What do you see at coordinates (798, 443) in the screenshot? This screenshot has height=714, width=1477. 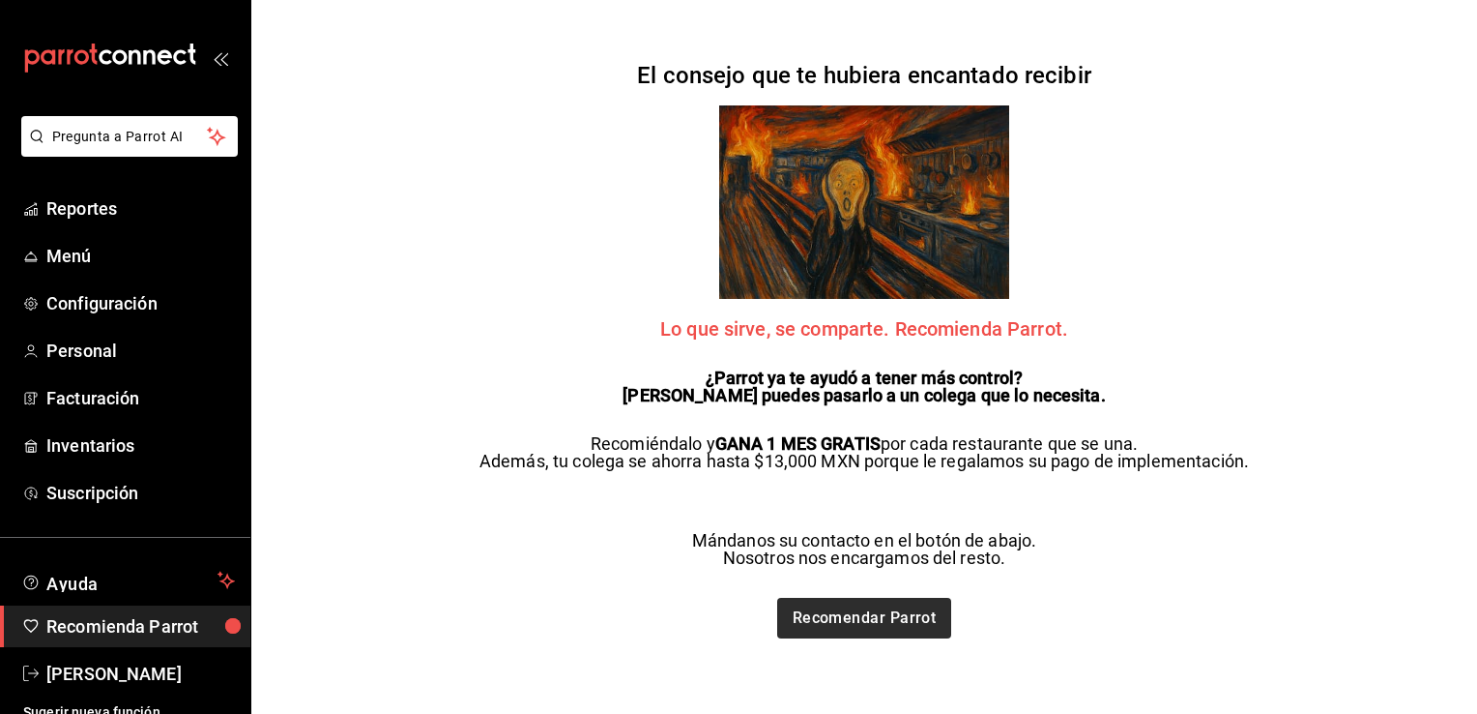 I see `strong: GANA 1 MES GRATIS` at bounding box center [798, 443].